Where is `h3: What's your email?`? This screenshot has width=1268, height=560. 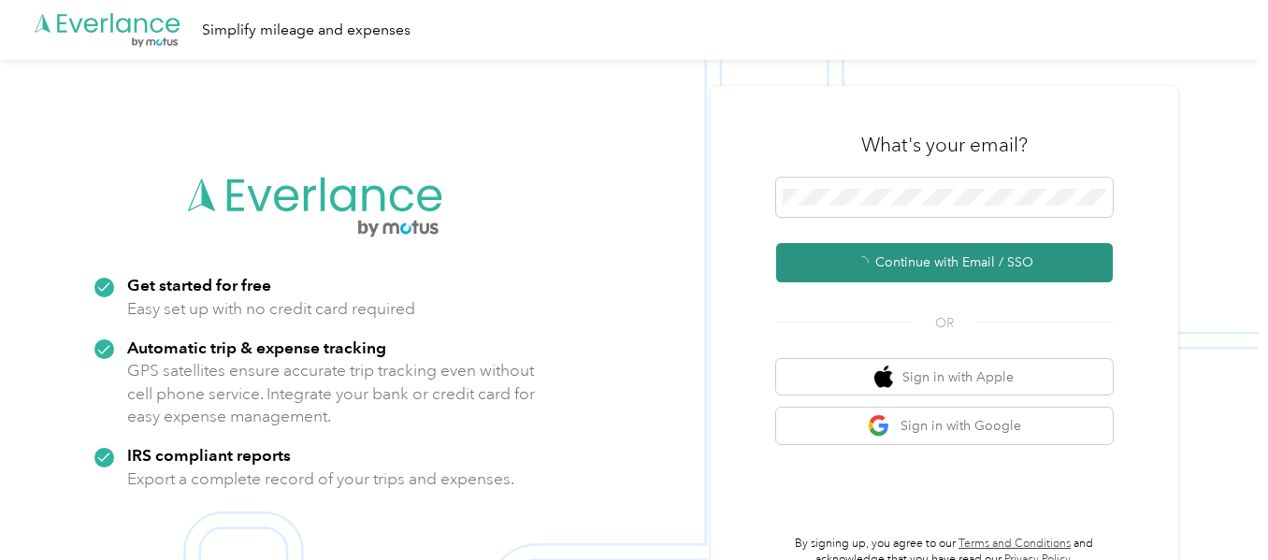
h3: What's your email? is located at coordinates (944, 145).